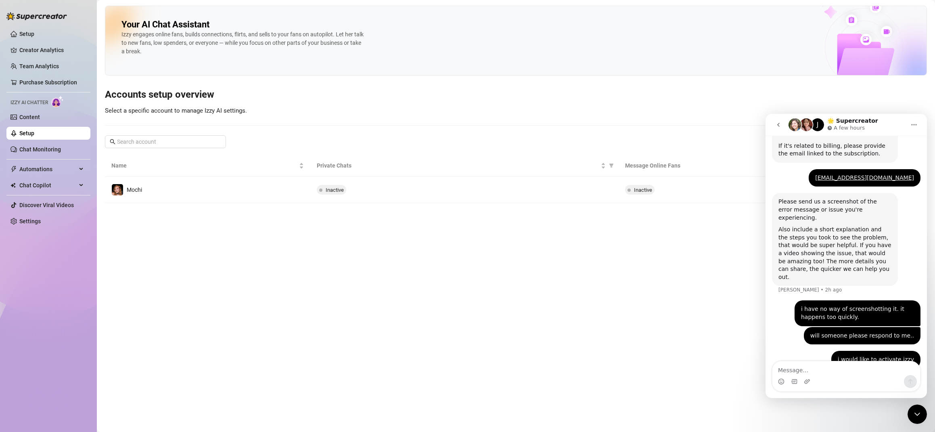 This screenshot has width=935, height=432. I want to click on span: search, so click(113, 142).